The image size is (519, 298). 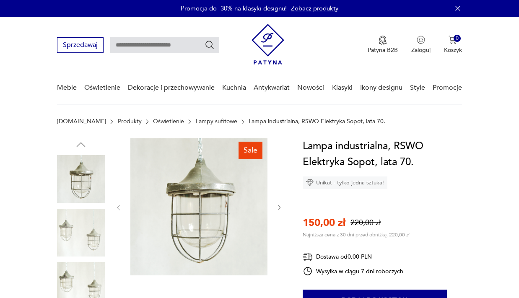 I want to click on p: Zaloguj, so click(x=421, y=50).